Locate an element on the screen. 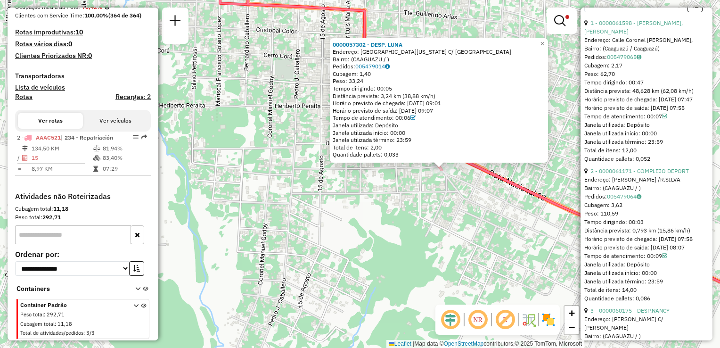 Image resolution: width=720 pixels, height=348 pixels. button: Ordem crescente is located at coordinates (137, 268).